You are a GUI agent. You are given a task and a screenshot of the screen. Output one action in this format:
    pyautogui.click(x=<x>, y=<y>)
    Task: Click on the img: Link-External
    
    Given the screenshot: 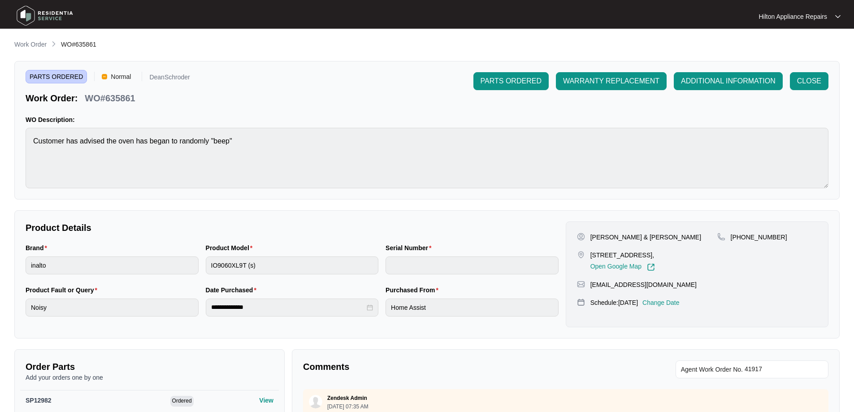 What is the action you would take?
    pyautogui.click(x=651, y=267)
    